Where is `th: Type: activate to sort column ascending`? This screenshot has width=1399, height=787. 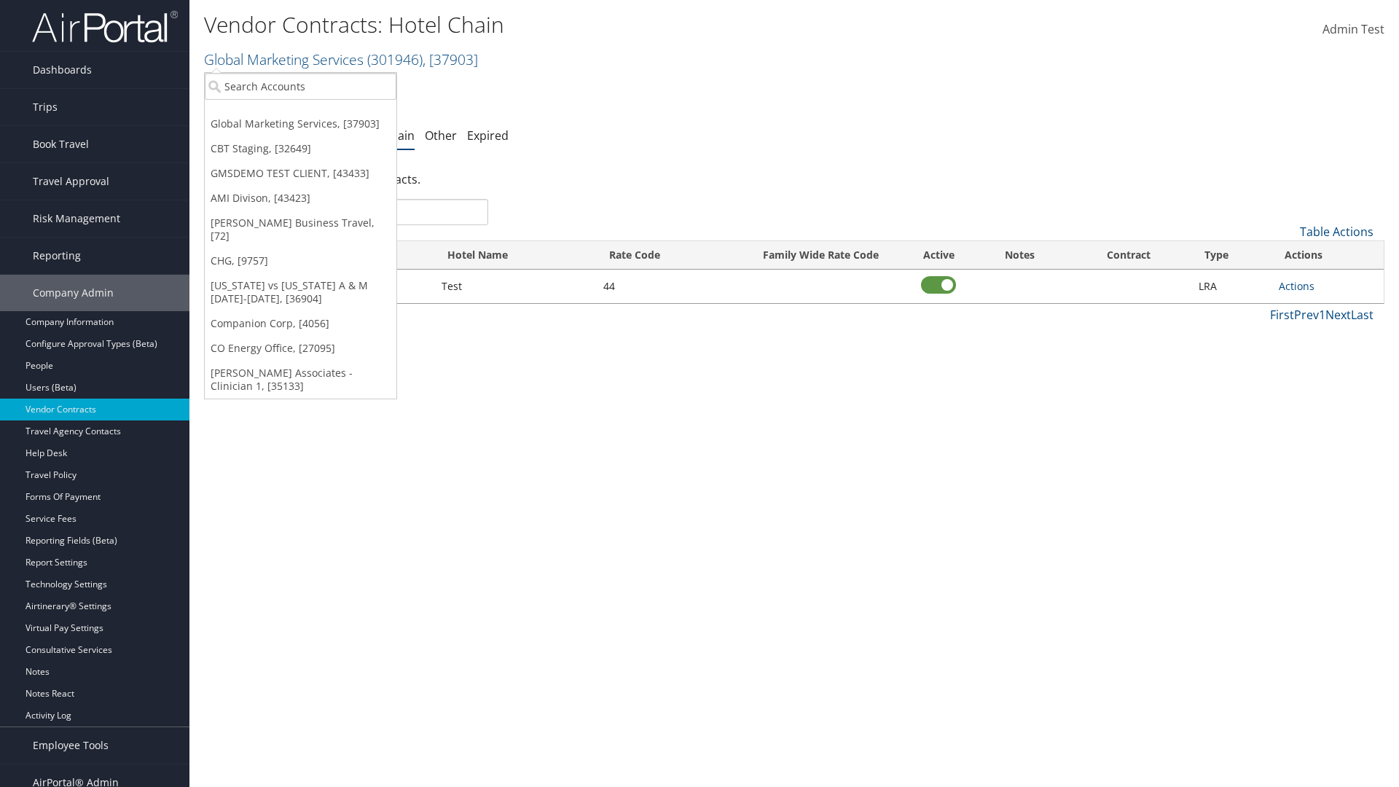
th: Type: activate to sort column ascending is located at coordinates (1231, 255).